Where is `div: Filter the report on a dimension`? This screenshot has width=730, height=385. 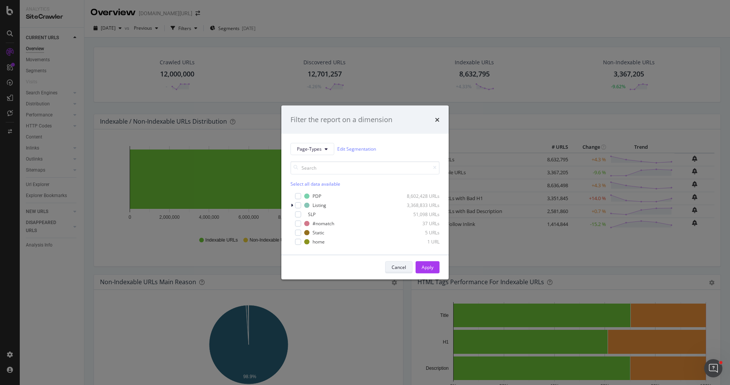 div: Filter the report on a dimension is located at coordinates (341, 120).